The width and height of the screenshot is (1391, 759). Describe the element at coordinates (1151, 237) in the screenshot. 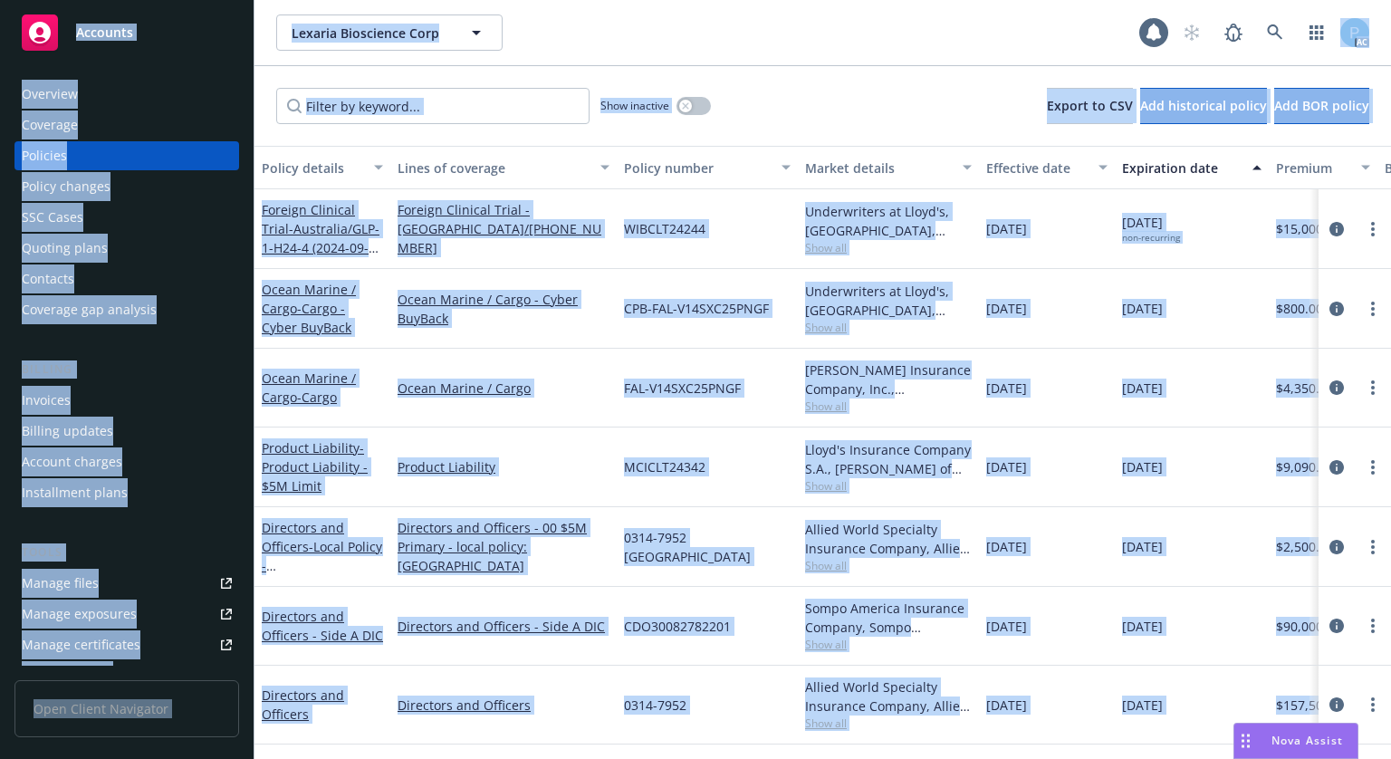

I see `div: non-recurring` at that location.